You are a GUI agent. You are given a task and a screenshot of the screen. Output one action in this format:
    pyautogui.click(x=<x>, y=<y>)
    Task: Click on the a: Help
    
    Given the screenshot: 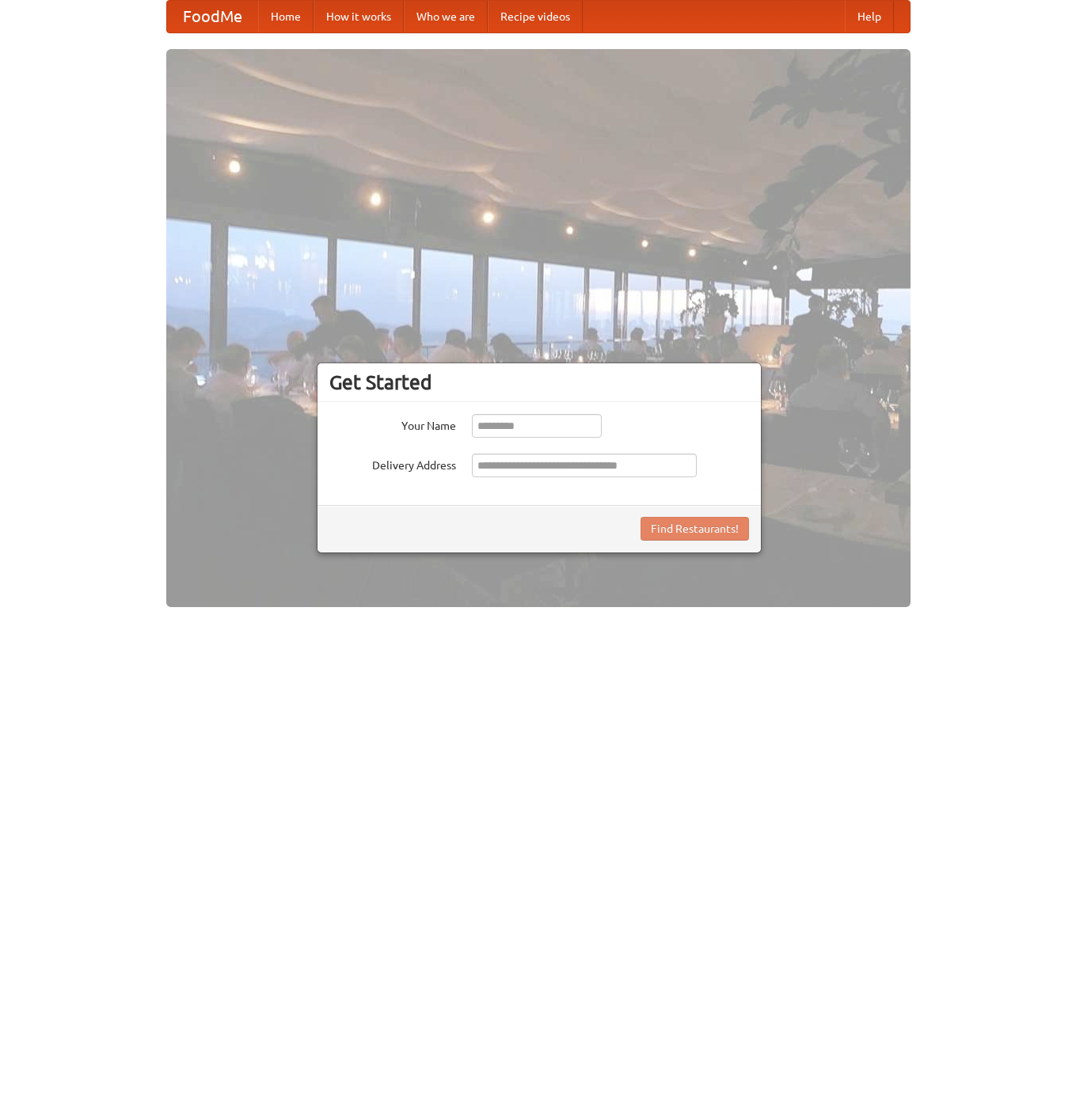 What is the action you would take?
    pyautogui.click(x=869, y=16)
    